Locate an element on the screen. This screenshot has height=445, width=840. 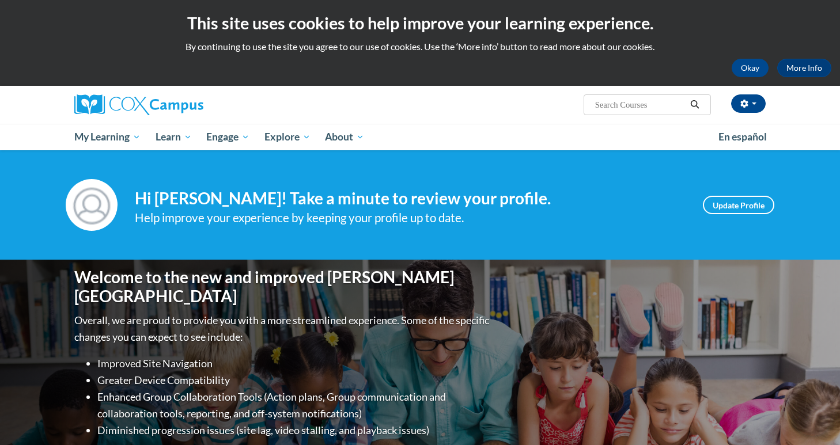
span: Learn is located at coordinates (173, 137).